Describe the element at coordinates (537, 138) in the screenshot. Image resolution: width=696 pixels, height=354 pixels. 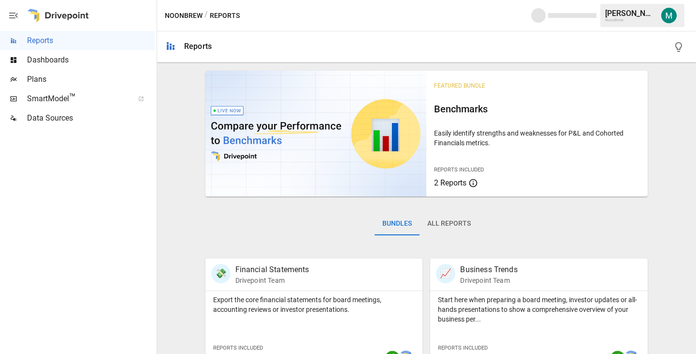
I see `p: Easily identify strengths and weaknesses for P&L and Cohorted Financials metrics.` at that location.